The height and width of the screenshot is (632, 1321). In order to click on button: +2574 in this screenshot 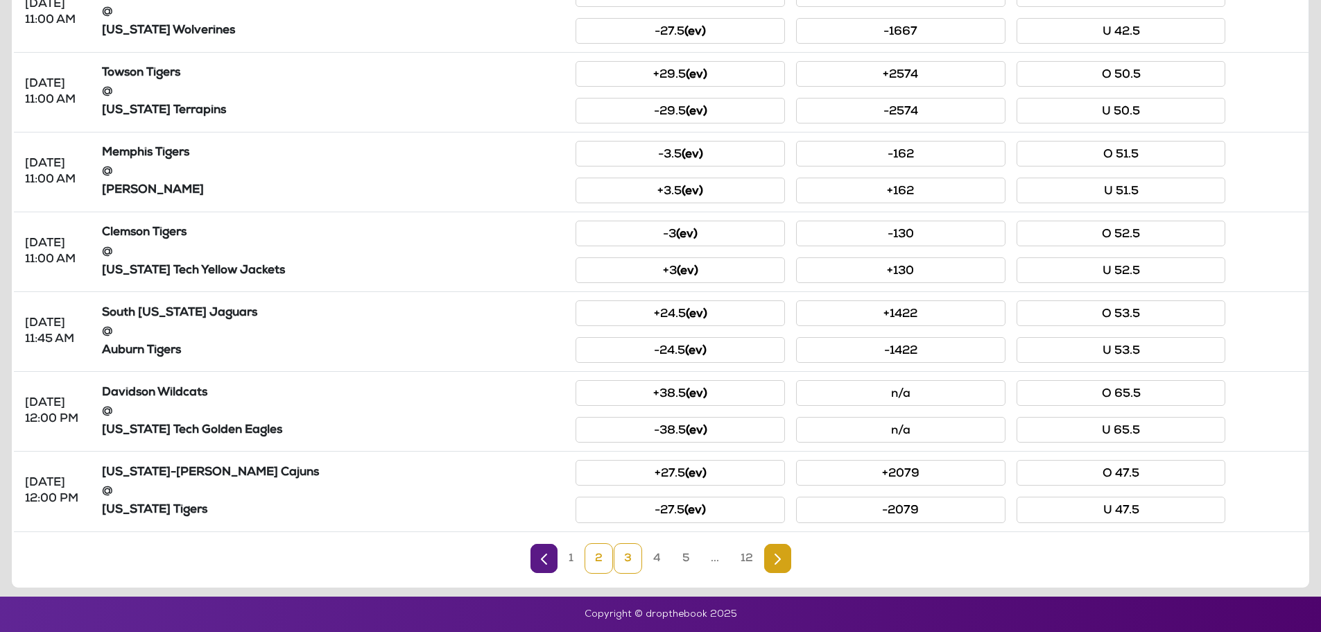, I will do `click(901, 74)`.